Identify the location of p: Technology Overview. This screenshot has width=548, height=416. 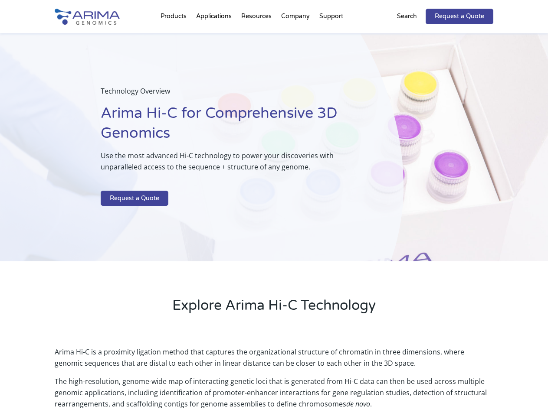
(230, 95).